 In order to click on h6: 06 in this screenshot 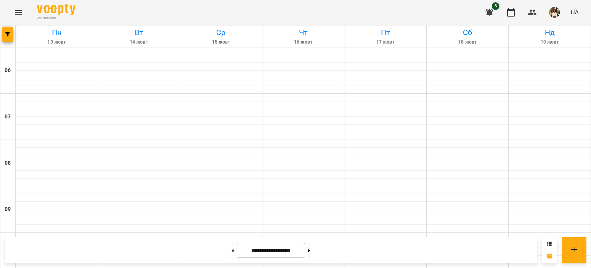, I will do `click(8, 70)`.